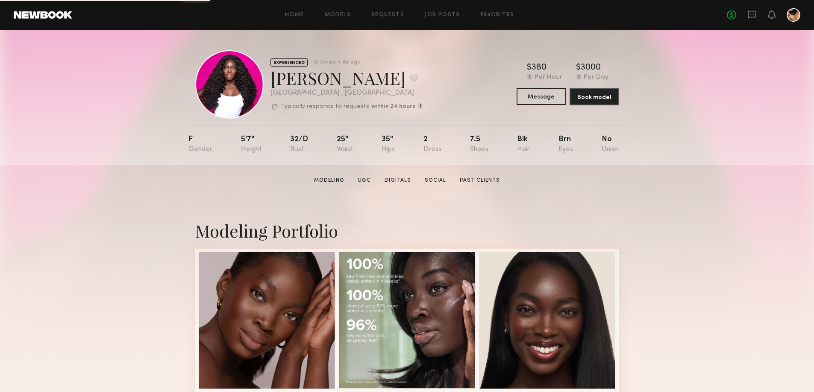 This screenshot has width=814, height=392. What do you see at coordinates (325, 107) in the screenshot?
I see `p: Typically responds to requests` at bounding box center [325, 107].